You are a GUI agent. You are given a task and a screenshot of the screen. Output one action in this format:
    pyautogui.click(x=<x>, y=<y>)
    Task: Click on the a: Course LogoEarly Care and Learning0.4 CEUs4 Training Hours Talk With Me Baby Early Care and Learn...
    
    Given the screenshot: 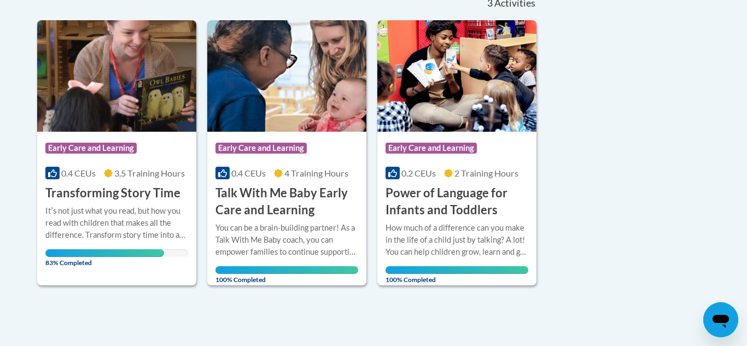 What is the action you would take?
    pyautogui.click(x=286, y=152)
    